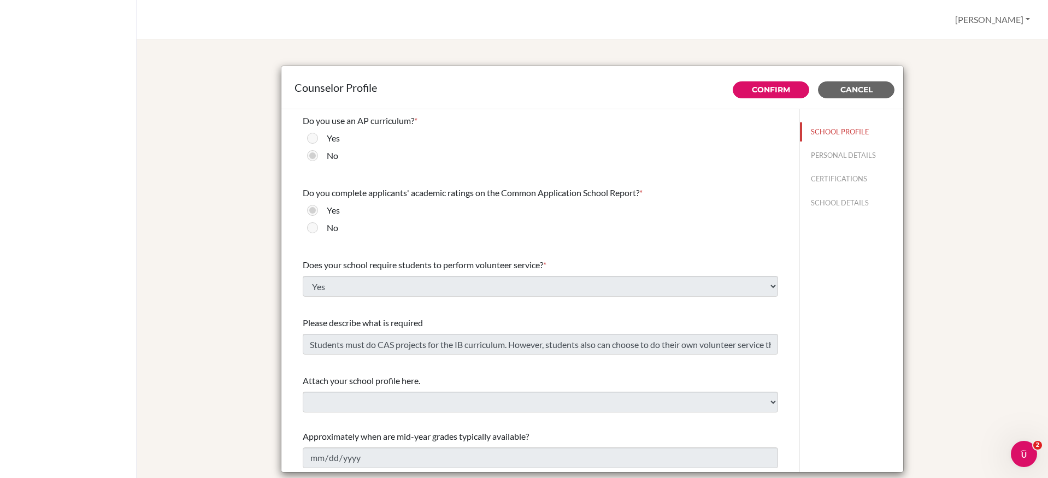 Image resolution: width=1048 pixels, height=478 pixels. Describe the element at coordinates (416, 436) in the screenshot. I see `span: Approximately when are mid-year grades typically available?` at that location.